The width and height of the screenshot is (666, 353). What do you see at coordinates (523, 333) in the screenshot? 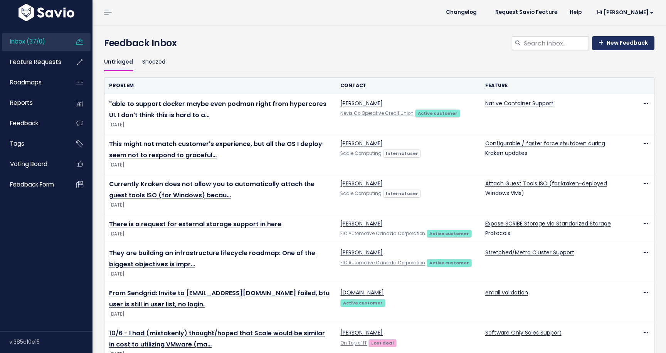
I see `a: Software Only Sales Support` at bounding box center [523, 333].